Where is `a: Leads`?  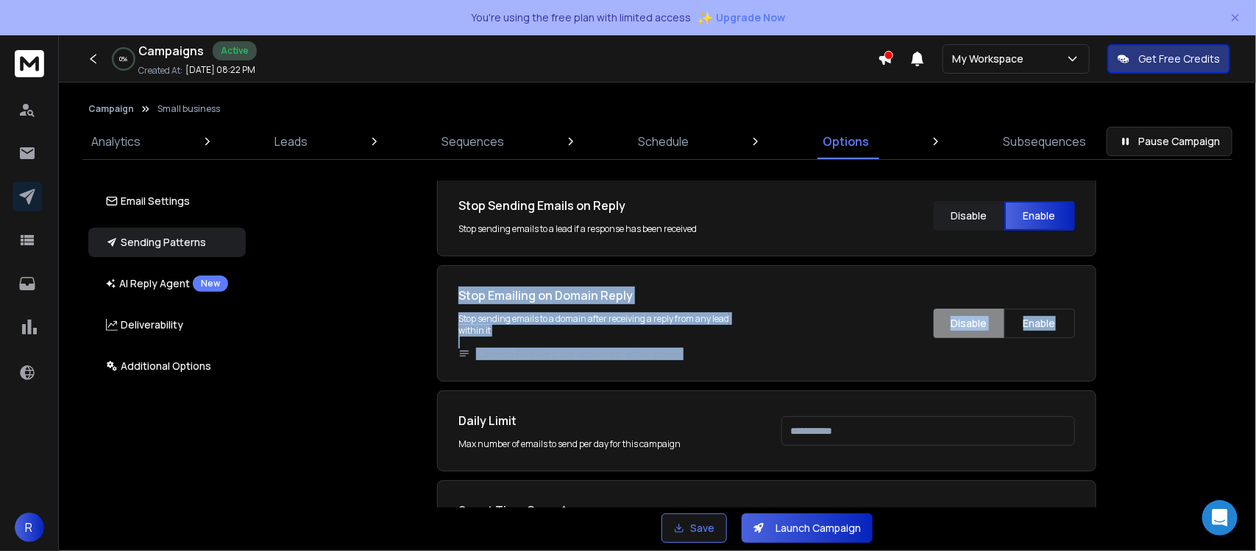 a: Leads is located at coordinates (291, 141).